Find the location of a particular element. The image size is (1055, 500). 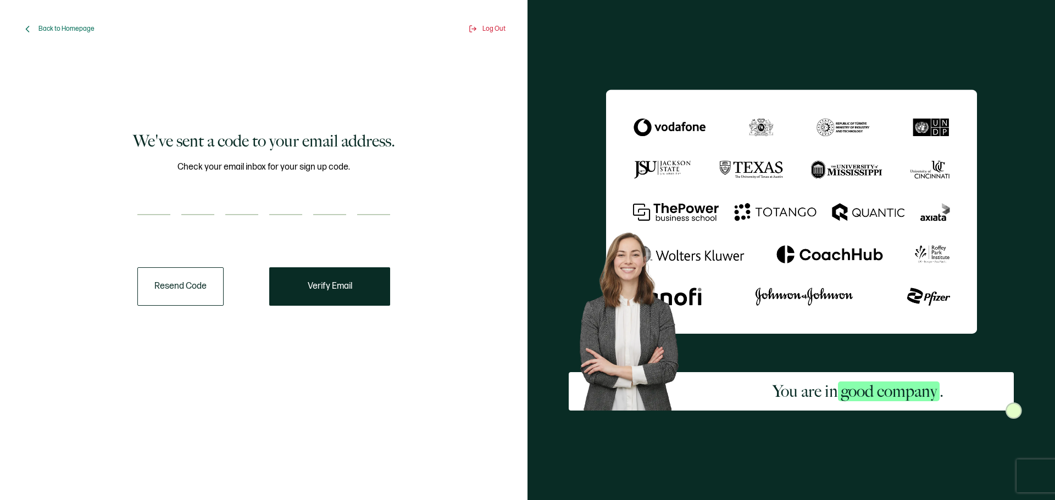

img: Sertifier We've sent a code to your email address. is located at coordinates (791, 211).